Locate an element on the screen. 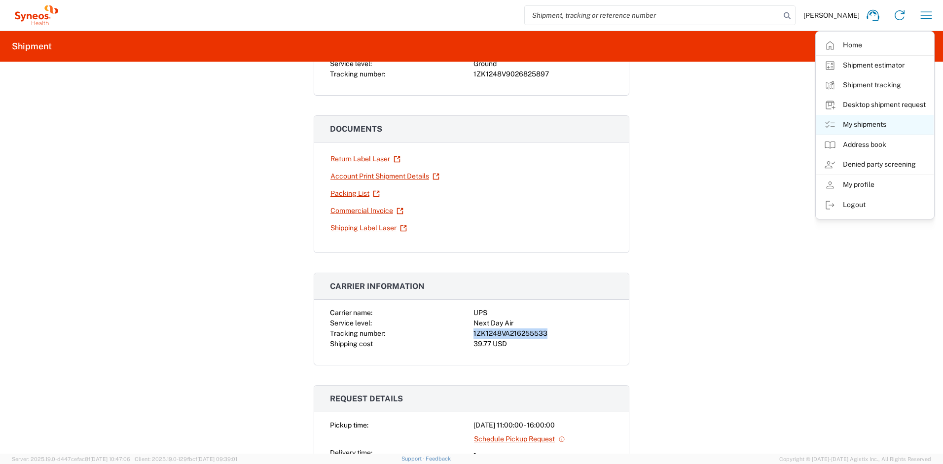  span: Carrier name: is located at coordinates (351, 313).